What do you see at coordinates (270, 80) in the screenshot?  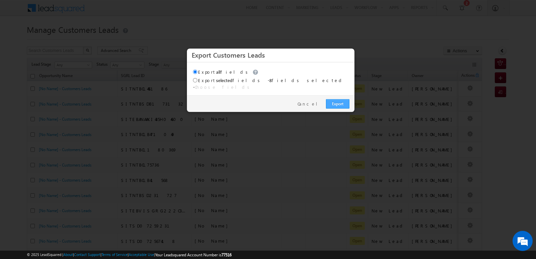 I see `span: 8` at bounding box center [270, 80].